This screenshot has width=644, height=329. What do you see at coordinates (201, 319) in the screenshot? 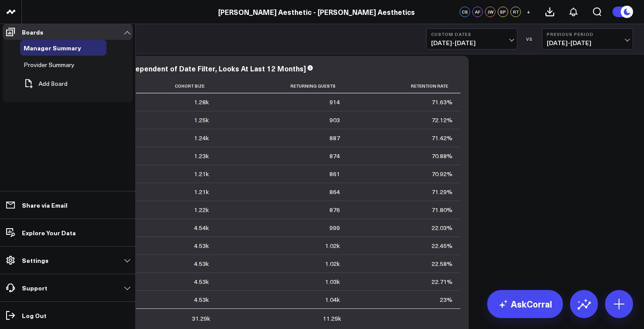
I see `div: 31.29k` at bounding box center [201, 319].